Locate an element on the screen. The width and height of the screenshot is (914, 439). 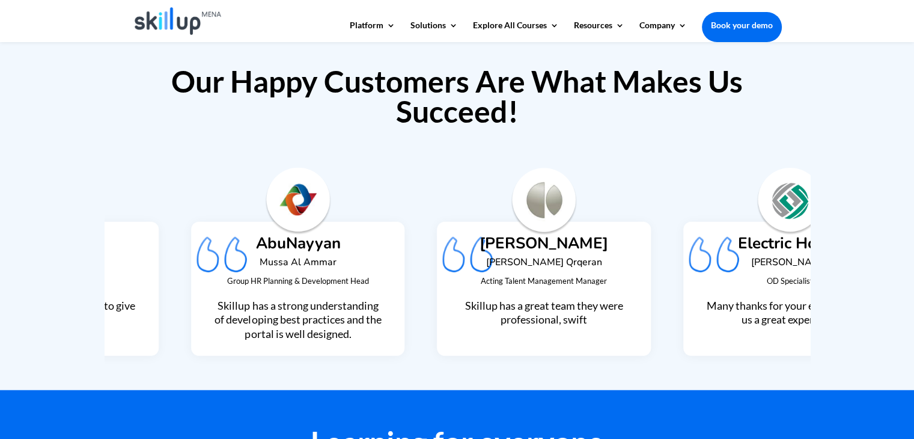
a: Platform is located at coordinates (373, 31).